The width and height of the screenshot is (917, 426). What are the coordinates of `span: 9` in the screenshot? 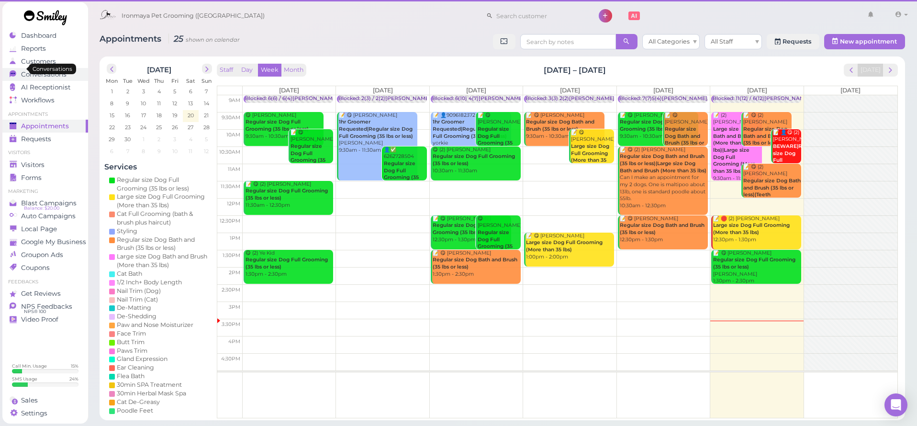 It's located at (159, 151).